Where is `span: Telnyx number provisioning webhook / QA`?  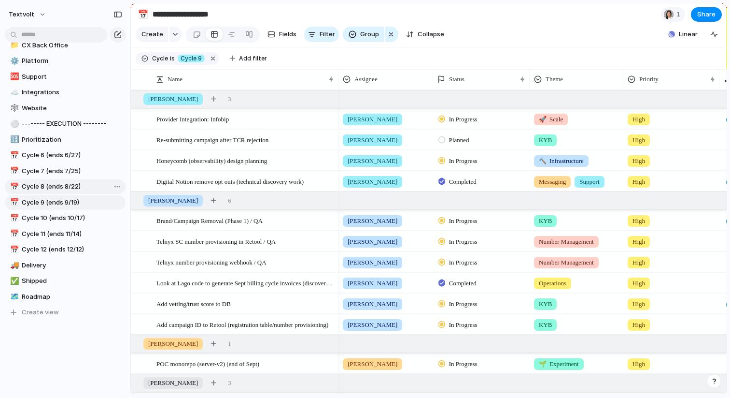 span: Telnyx number provisioning webhook / QA is located at coordinates (212, 261).